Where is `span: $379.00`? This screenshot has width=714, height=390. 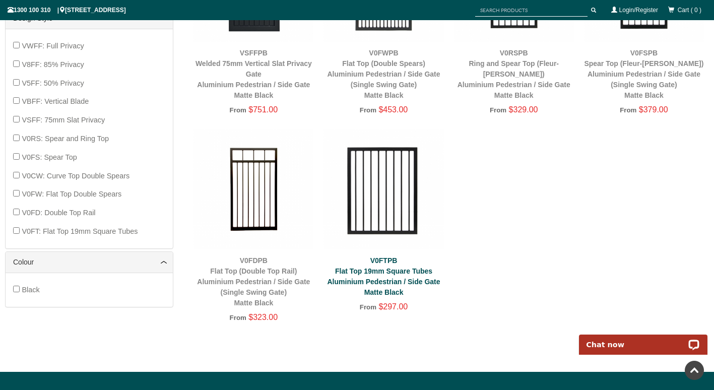
span: $379.00 is located at coordinates (654, 109).